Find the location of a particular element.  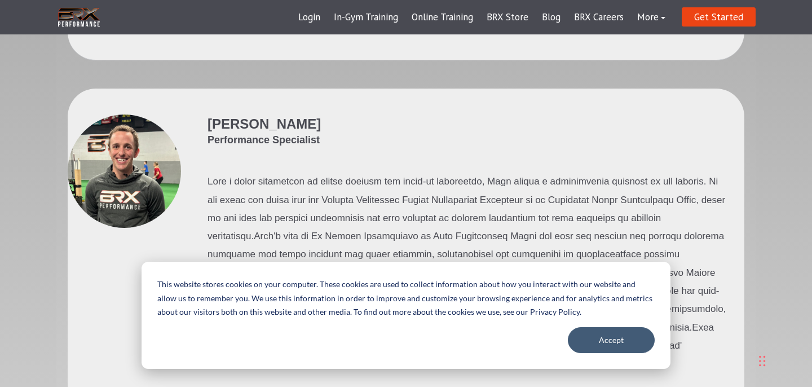

p: Lore i dolor sitametcon ad elitse doeiusm tem incid-ut laboreetdo, Magn aliqua e adminimvenia qui... is located at coordinates (467, 272).